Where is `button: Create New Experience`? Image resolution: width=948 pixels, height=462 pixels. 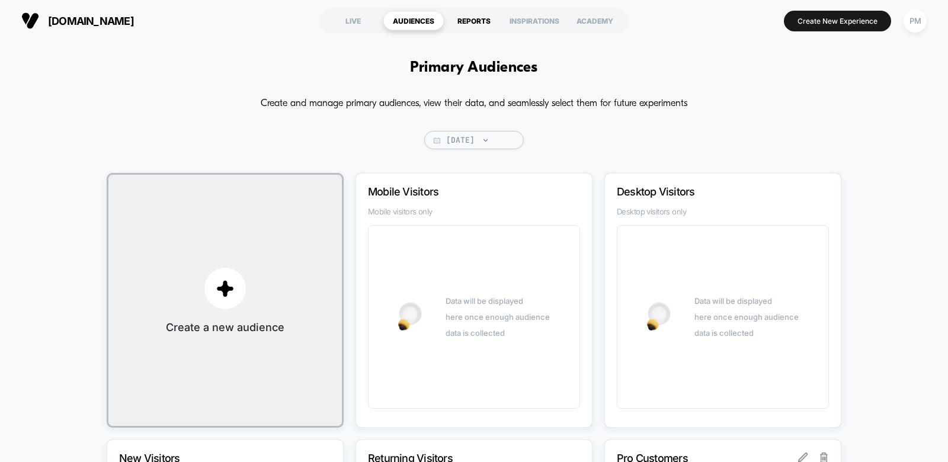 button: Create New Experience is located at coordinates (837, 21).